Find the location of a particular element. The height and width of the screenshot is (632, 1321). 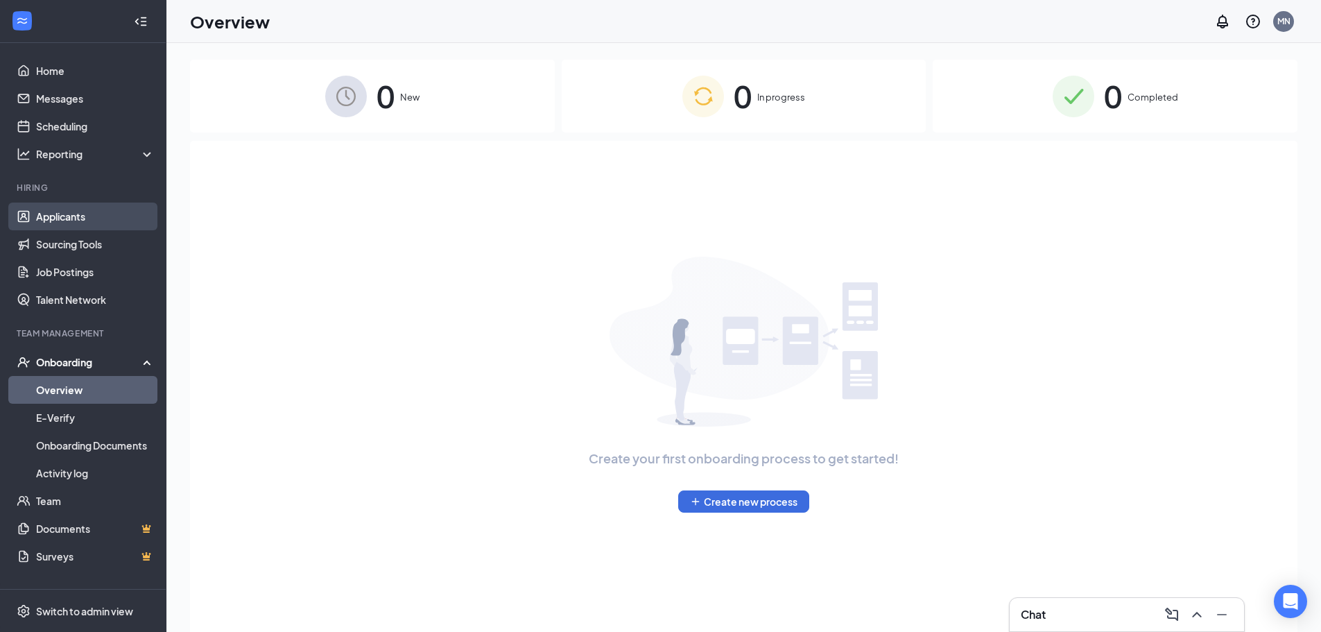

div: Reporting is located at coordinates (96, 154).